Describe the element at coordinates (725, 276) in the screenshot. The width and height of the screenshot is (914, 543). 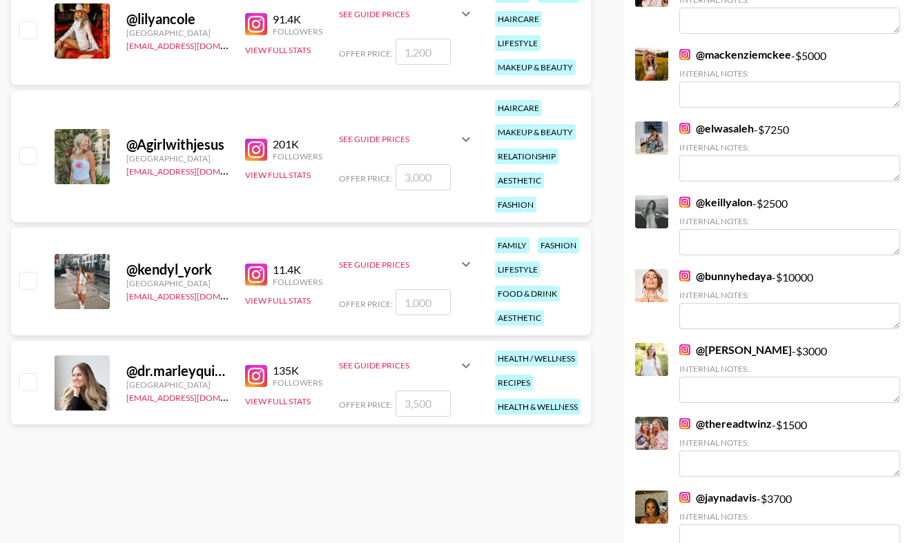
I see `a: @bunnyhedaya` at that location.